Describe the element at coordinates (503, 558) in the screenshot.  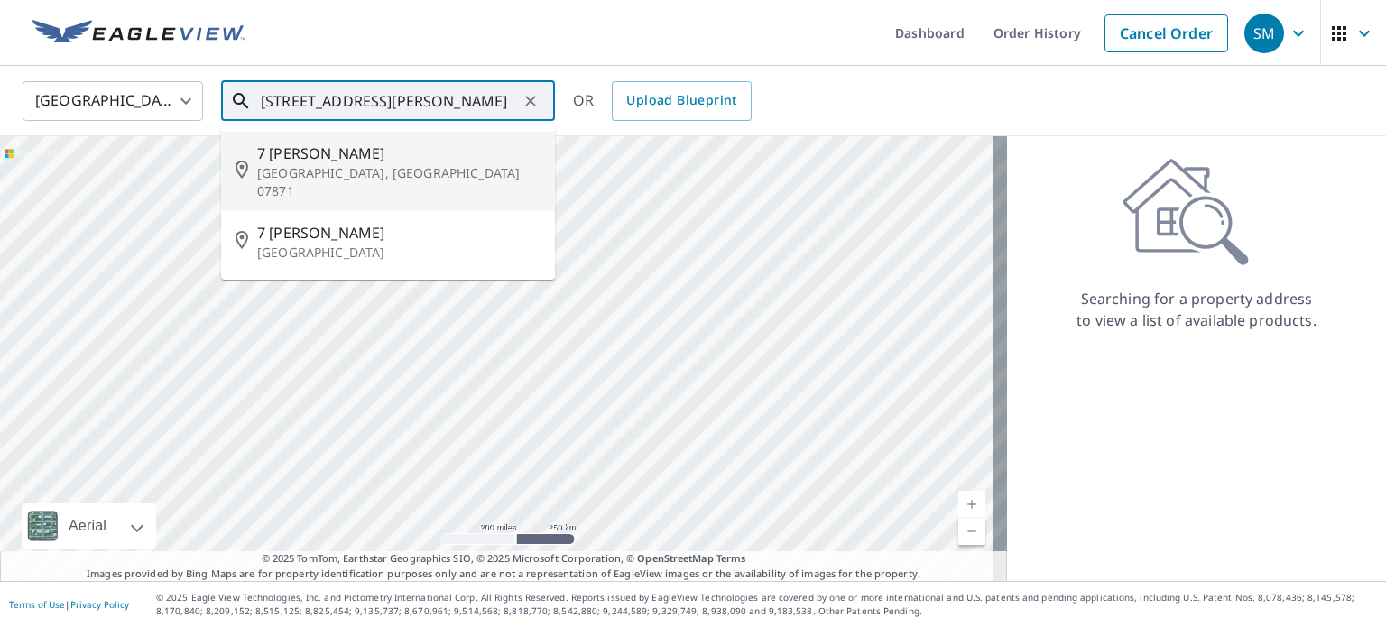
I see `span: © 2025 TomTom, Earthstar Geographics SIO, © 2025 Microsoft Corporation, ©` at that location.